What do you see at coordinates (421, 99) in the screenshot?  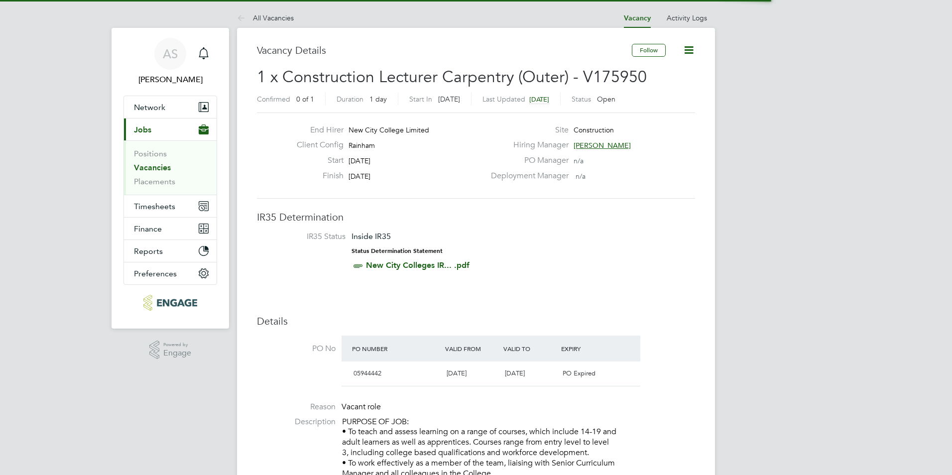 I see `label: Start In` at bounding box center [421, 99].